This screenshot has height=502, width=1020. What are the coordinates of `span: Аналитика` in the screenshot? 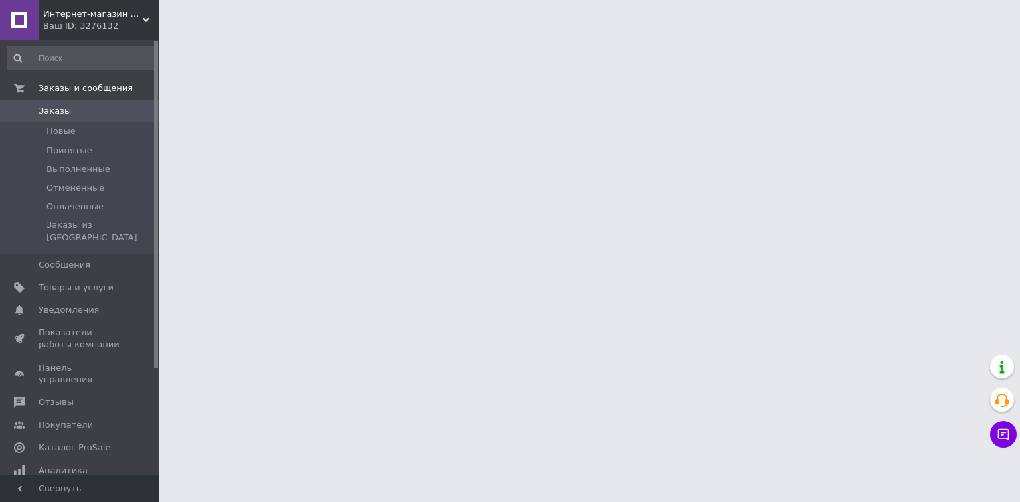 It's located at (63, 471).